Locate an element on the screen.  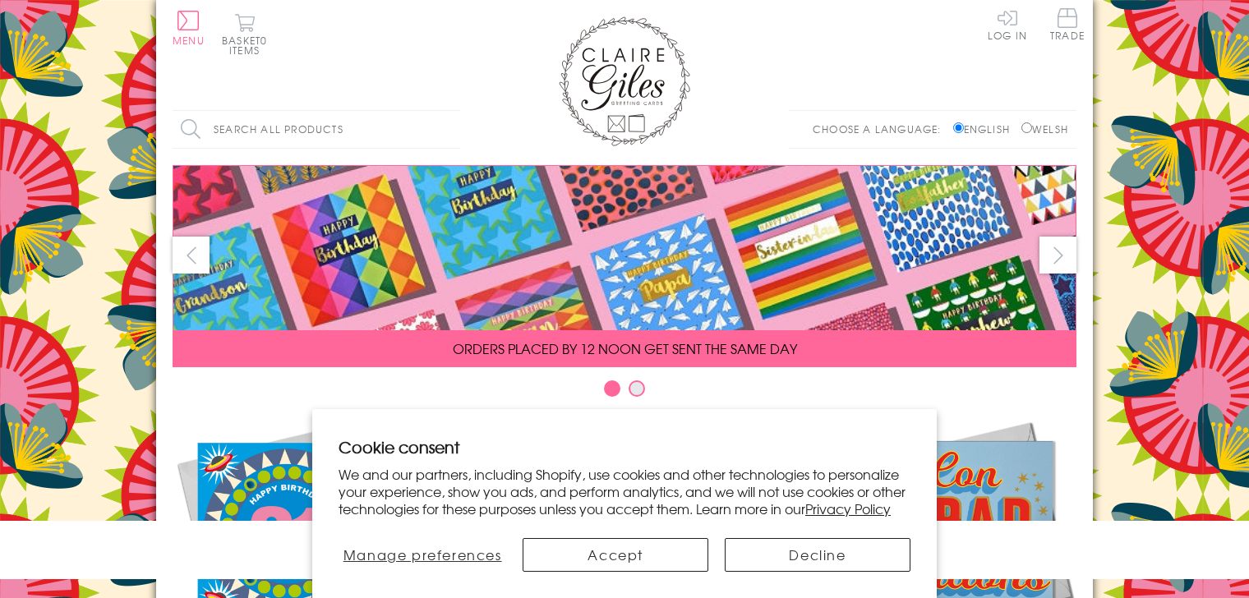
input: Search all products is located at coordinates (316, 129).